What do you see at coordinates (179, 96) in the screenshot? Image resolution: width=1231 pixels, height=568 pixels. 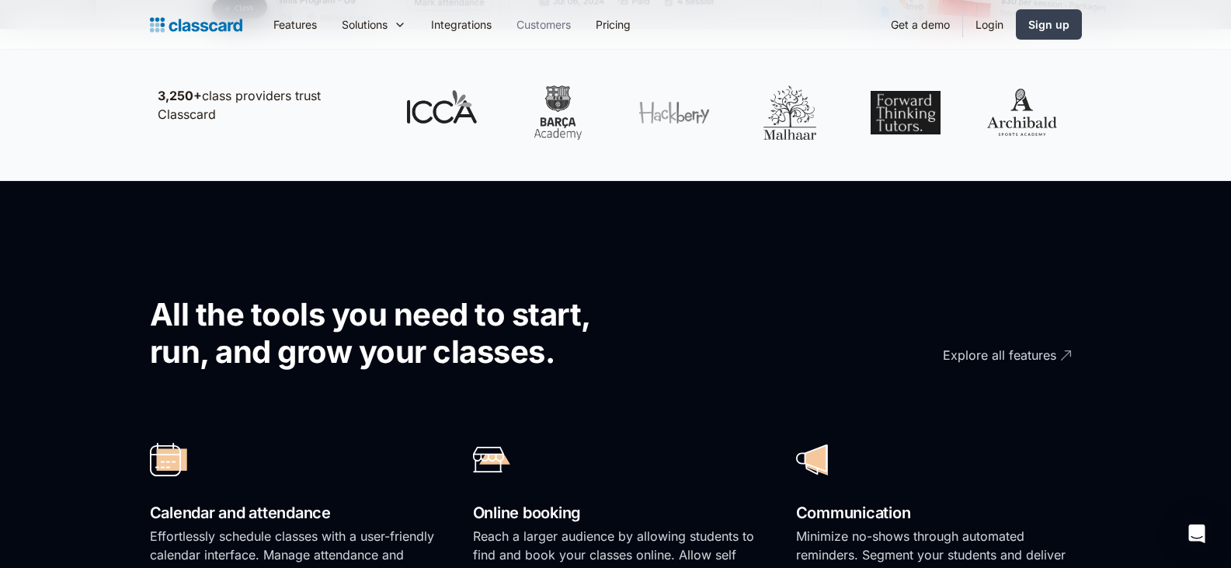 I see `strong: 3,250+` at bounding box center [179, 96].